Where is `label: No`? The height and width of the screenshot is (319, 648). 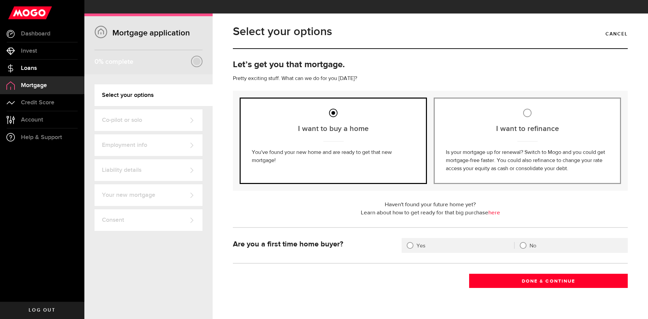 label: No is located at coordinates (571, 246).